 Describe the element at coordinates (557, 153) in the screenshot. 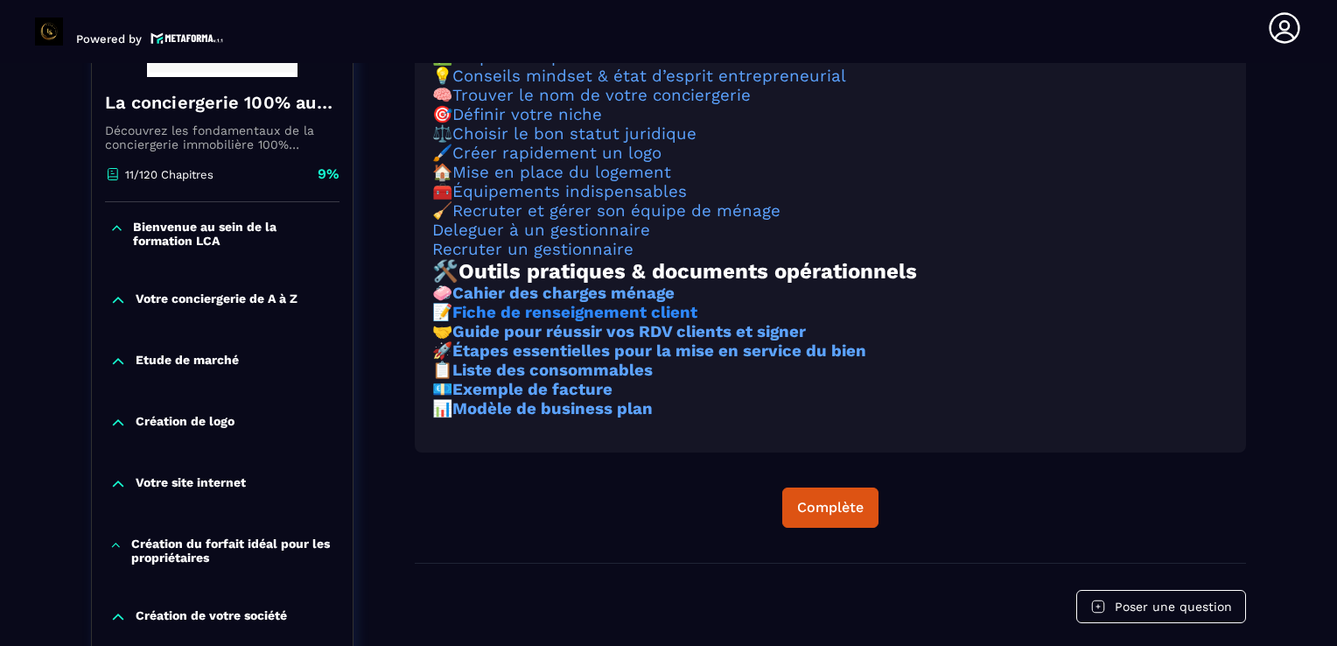

I see `a: Créer rapidement un logo` at that location.